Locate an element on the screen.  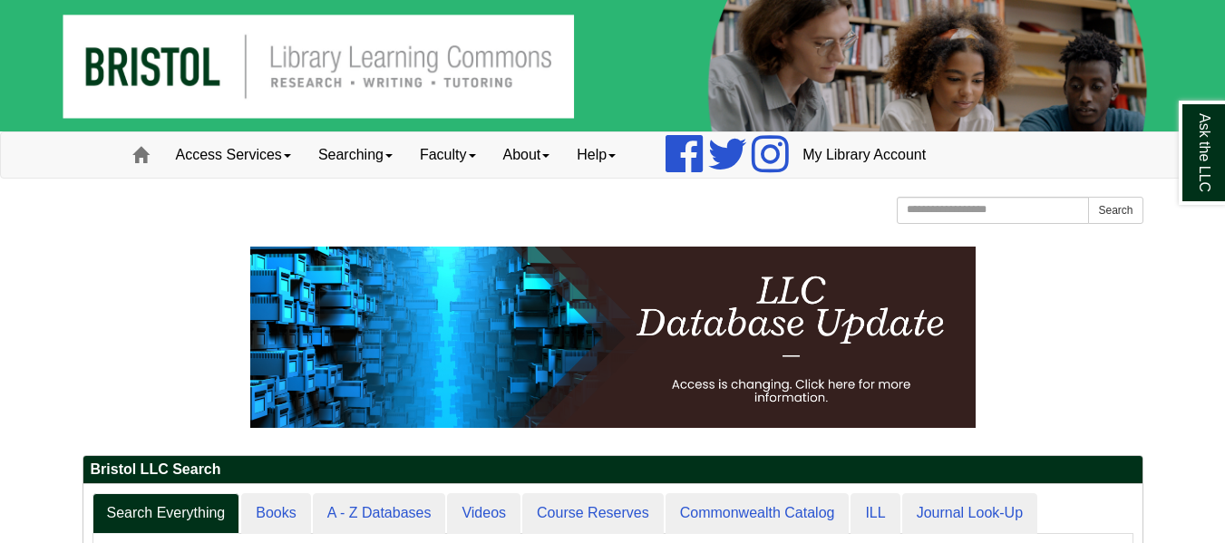
a: Commonwealth Catalog is located at coordinates (757, 513).